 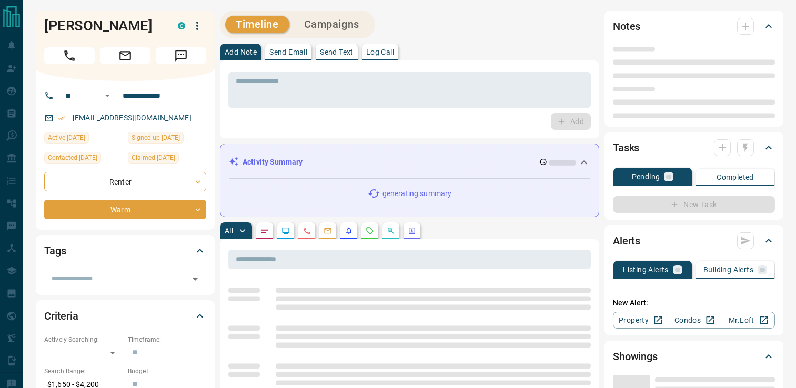 What do you see at coordinates (645, 270) in the screenshot?
I see `p: Listing Alerts` at bounding box center [645, 270].